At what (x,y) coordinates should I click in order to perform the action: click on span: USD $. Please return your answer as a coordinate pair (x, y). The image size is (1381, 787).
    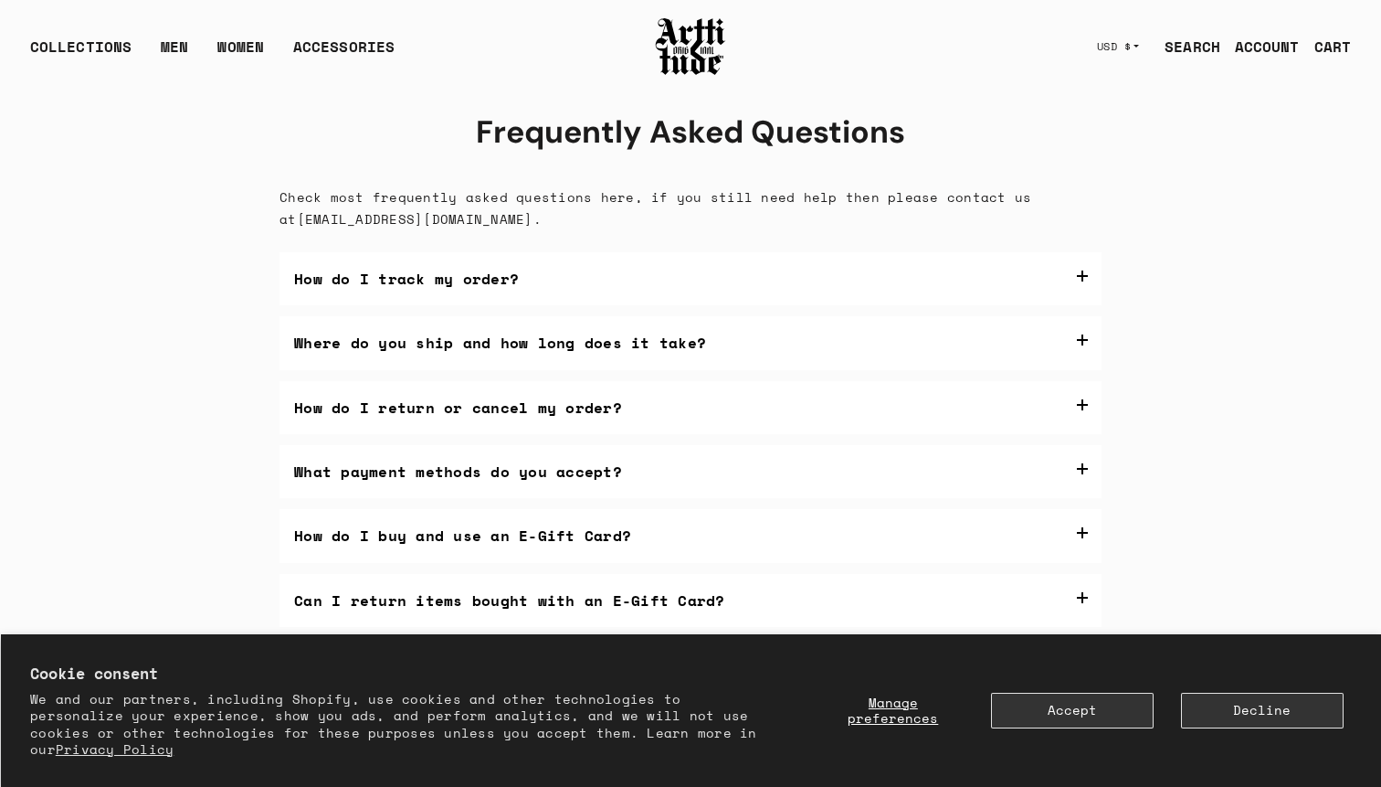
    Looking at the image, I should click on (1115, 47).